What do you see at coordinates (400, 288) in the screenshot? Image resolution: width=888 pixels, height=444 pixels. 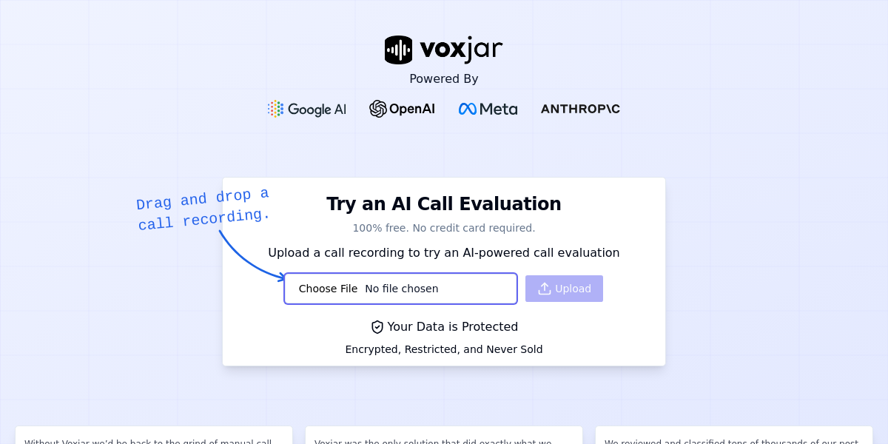 I see `input: Upload a call recording` at bounding box center [400, 288].